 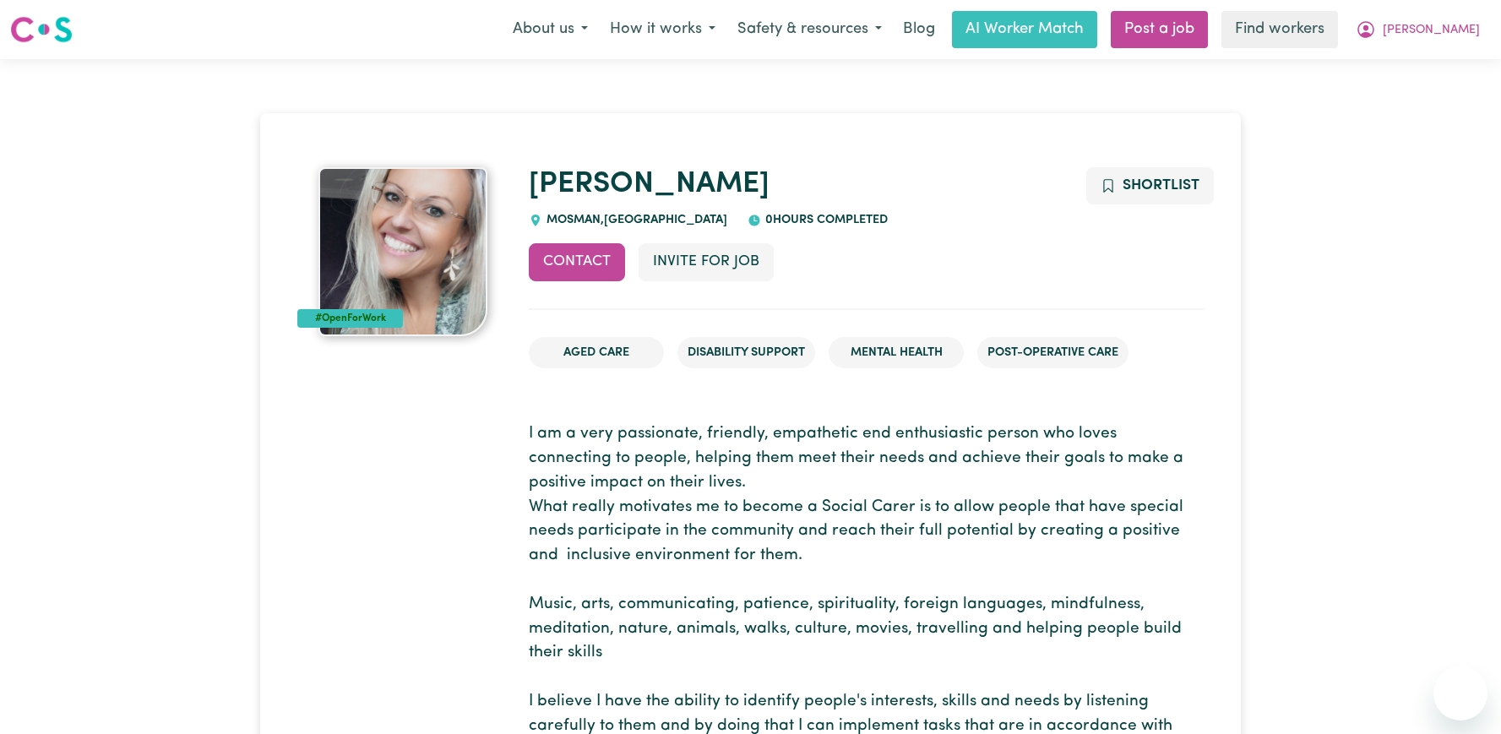 I want to click on button: Contact, so click(x=577, y=262).